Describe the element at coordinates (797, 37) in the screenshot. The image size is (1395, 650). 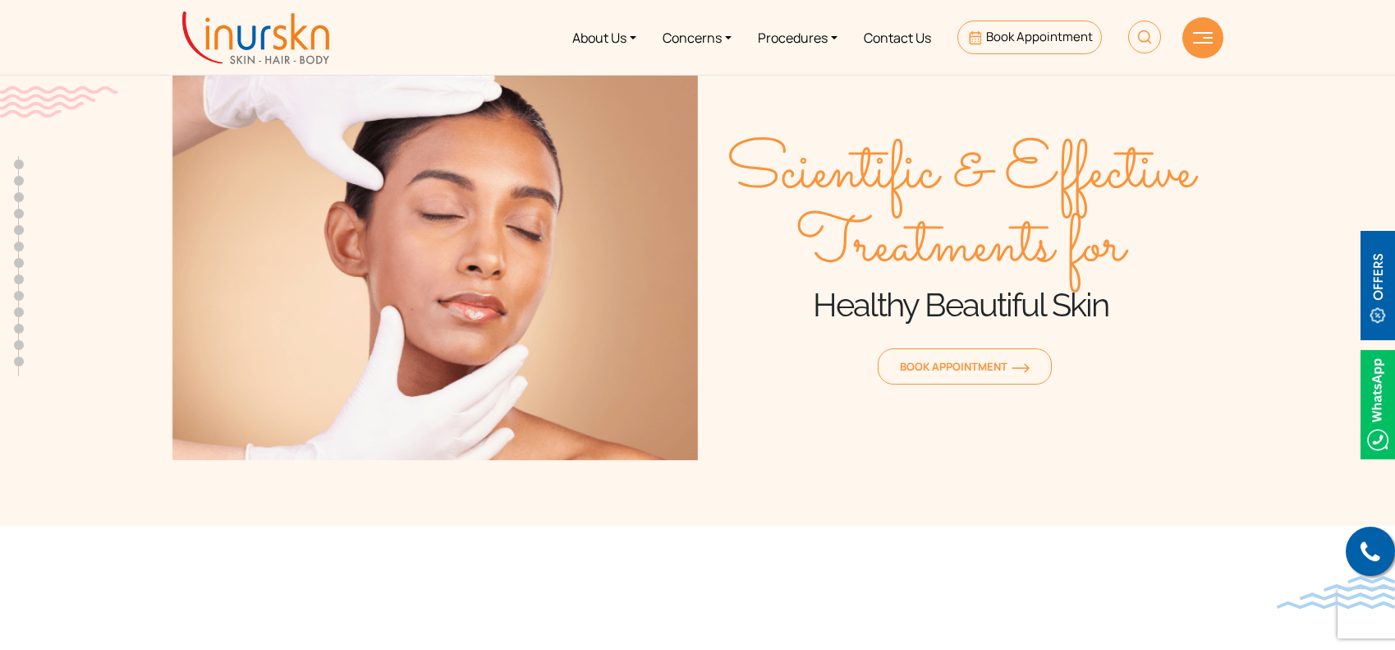
I see `a: Procedures` at that location.